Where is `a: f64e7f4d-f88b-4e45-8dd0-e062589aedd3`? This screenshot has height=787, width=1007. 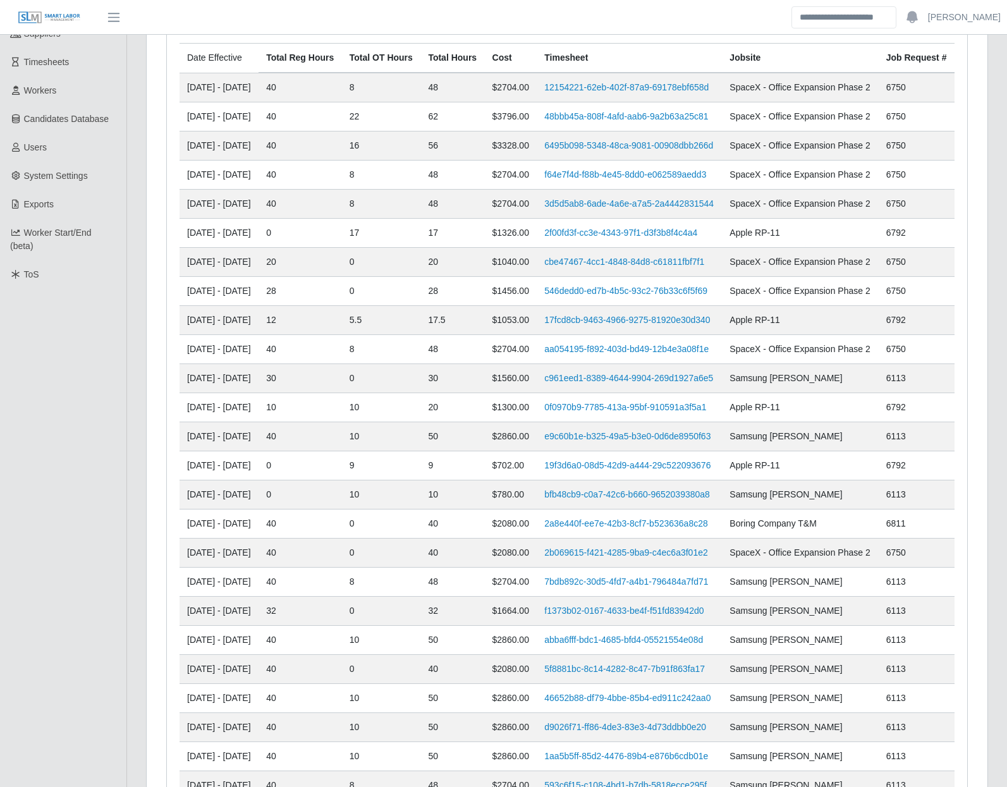 a: f64e7f4d-f88b-4e45-8dd0-e062589aedd3 is located at coordinates (625, 175).